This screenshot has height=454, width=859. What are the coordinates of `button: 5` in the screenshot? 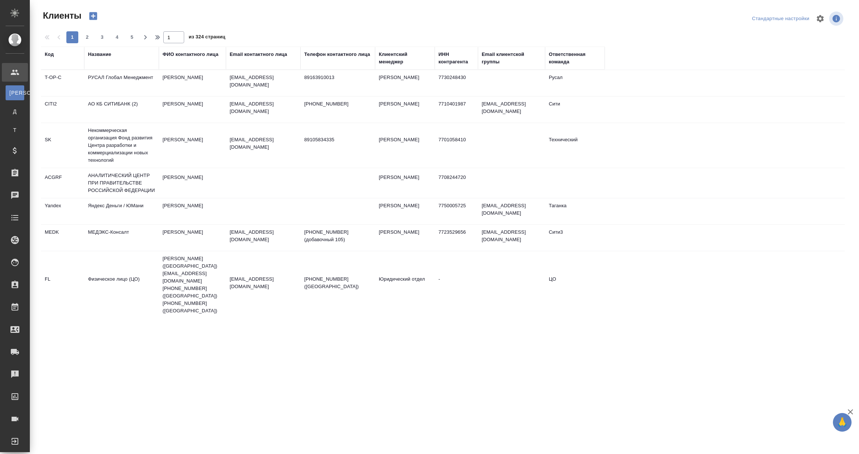 It's located at (132, 37).